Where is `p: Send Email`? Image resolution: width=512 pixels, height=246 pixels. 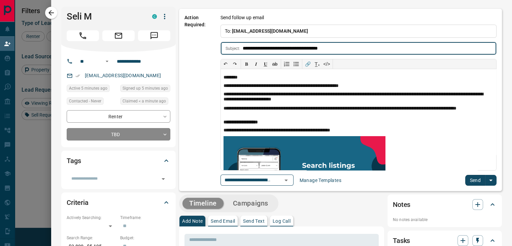 p: Send Email is located at coordinates (223, 221).